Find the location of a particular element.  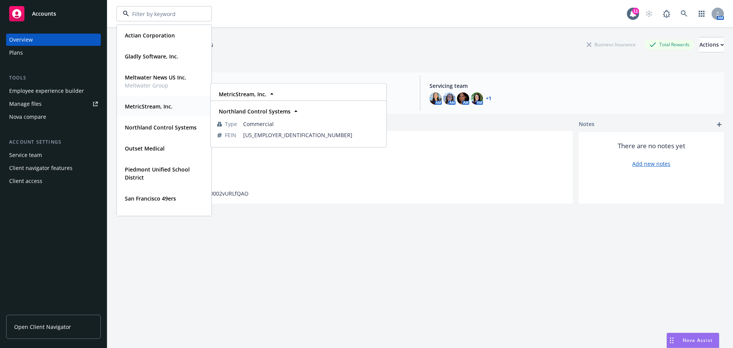

span: 0018X00002vURLfQAO is located at coordinates (220, 193).